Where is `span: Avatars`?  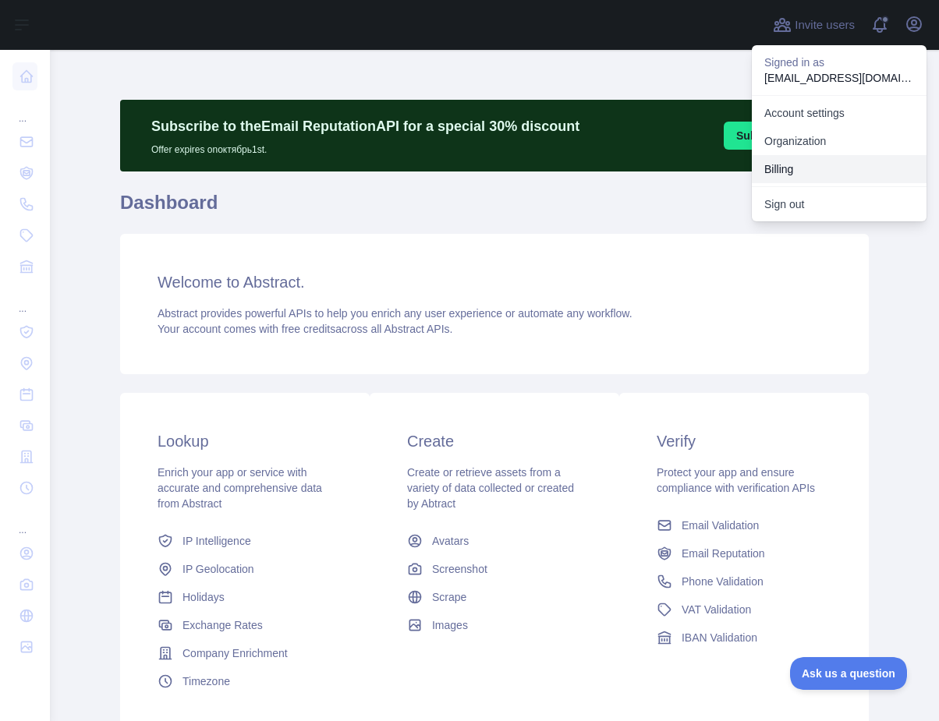 span: Avatars is located at coordinates (450, 541).